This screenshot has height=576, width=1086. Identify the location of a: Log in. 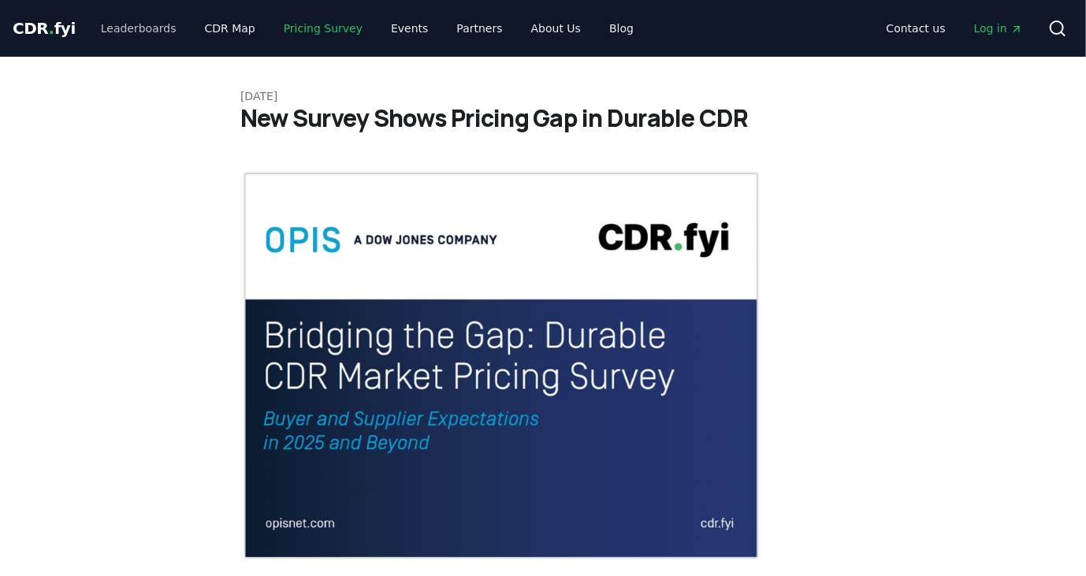
(998, 28).